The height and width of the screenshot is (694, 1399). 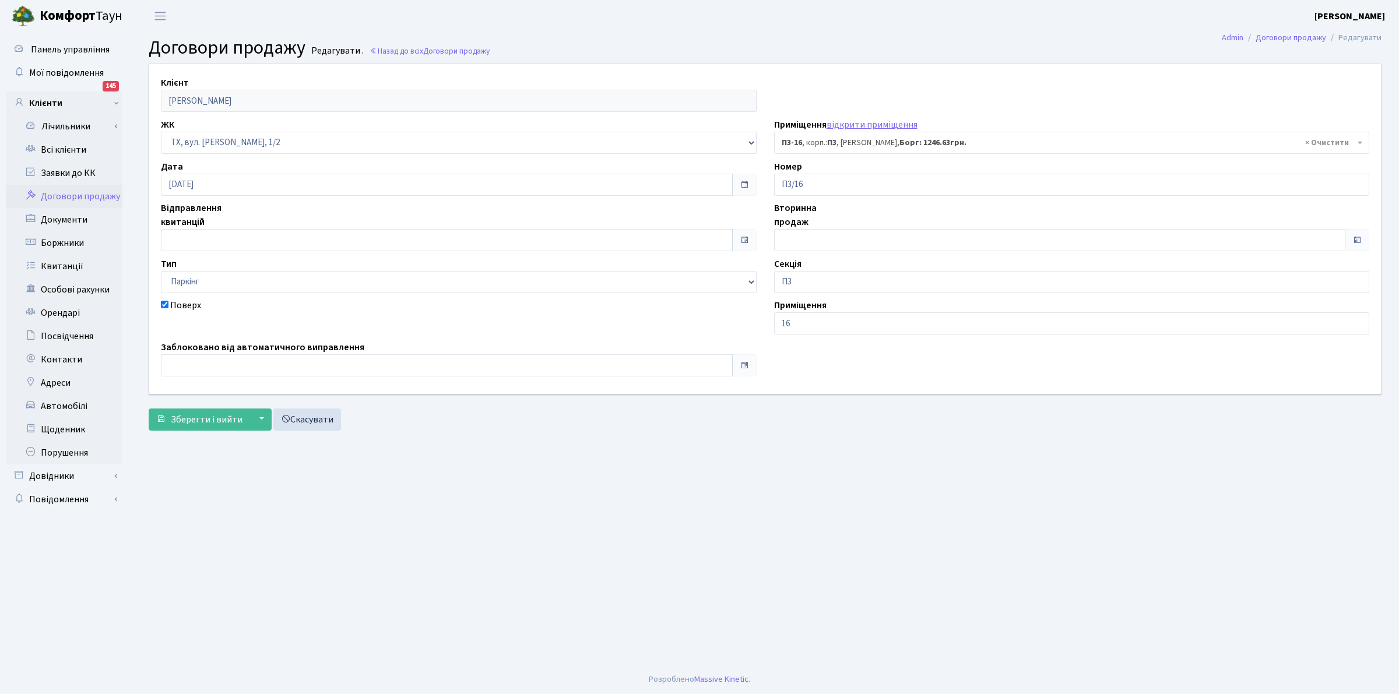 What do you see at coordinates (167, 125) in the screenshot?
I see `label: ЖК` at bounding box center [167, 125].